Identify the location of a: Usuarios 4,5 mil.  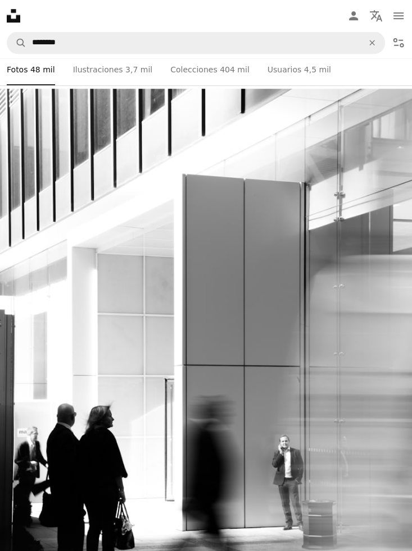
(299, 70).